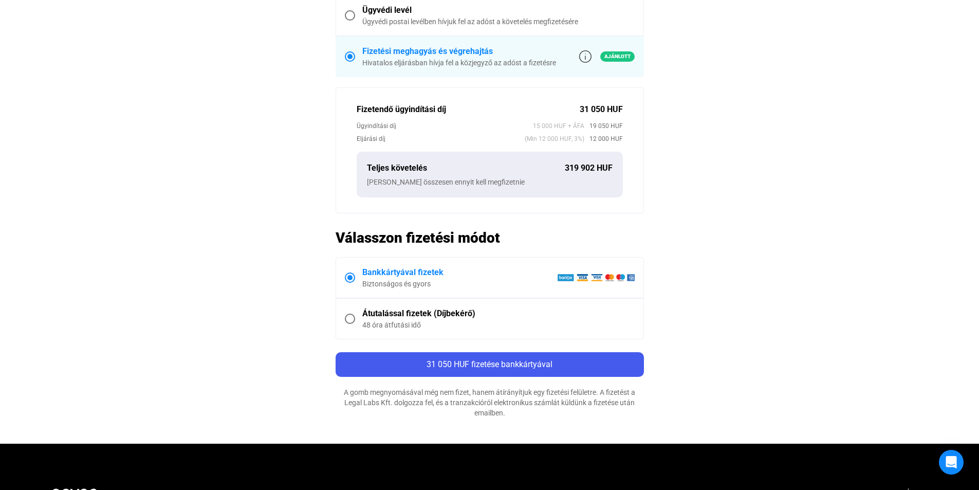  Describe the element at coordinates (459, 272) in the screenshot. I see `div: Bankkártyával fizetek` at that location.